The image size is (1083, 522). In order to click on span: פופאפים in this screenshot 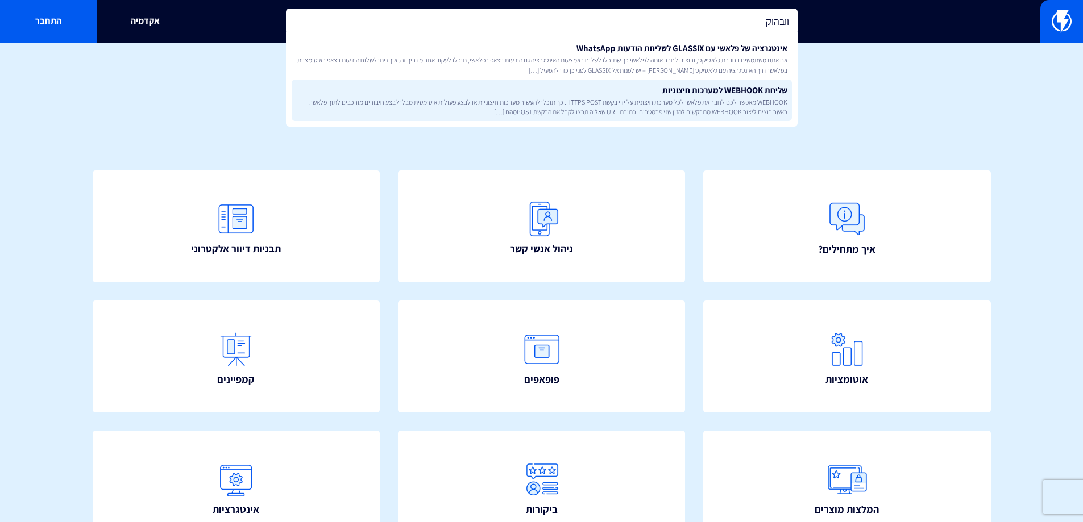, I will do `click(542, 380)`.